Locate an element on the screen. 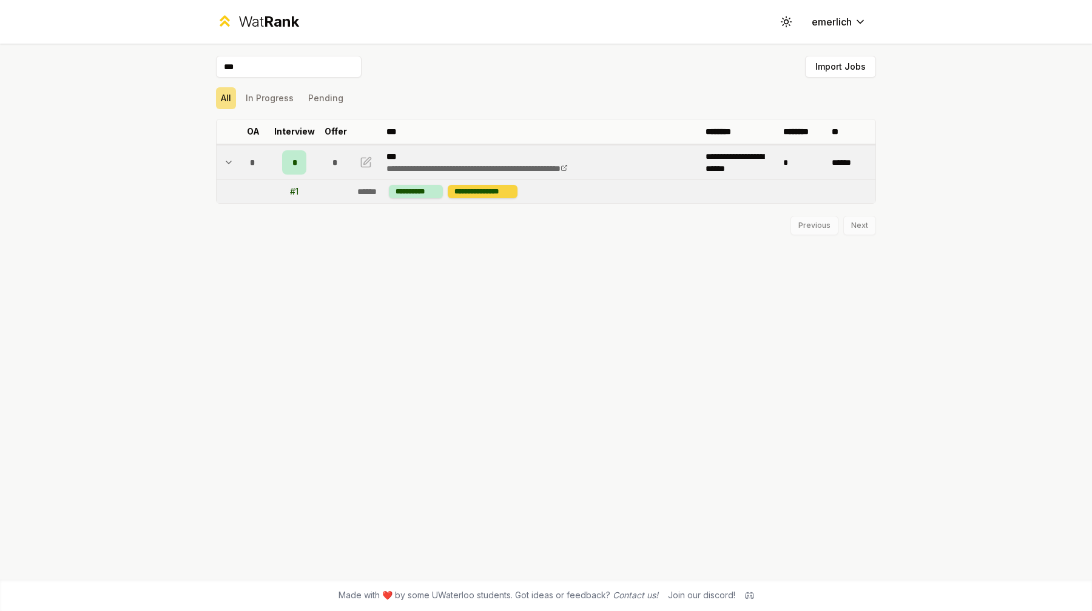 The height and width of the screenshot is (611, 1092). p: Interview is located at coordinates (294, 132).